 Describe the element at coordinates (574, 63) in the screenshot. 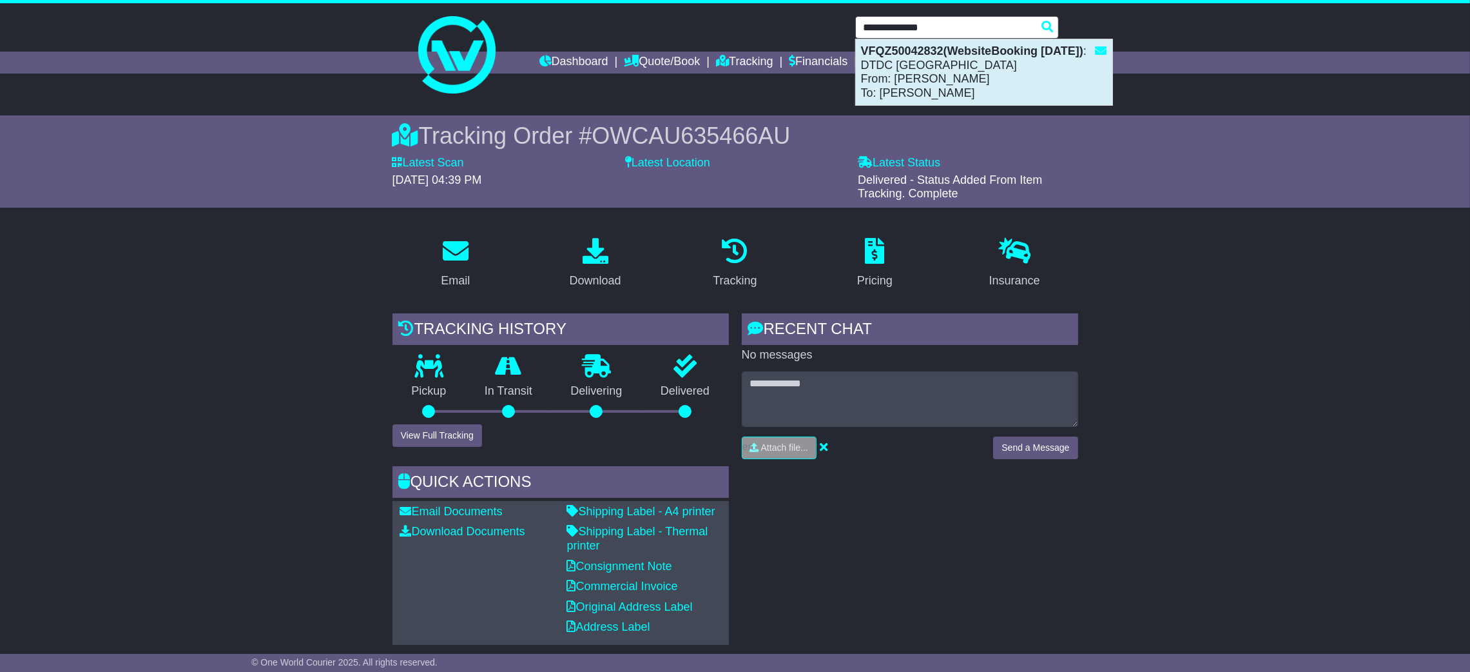

I see `a: Dashboard` at that location.